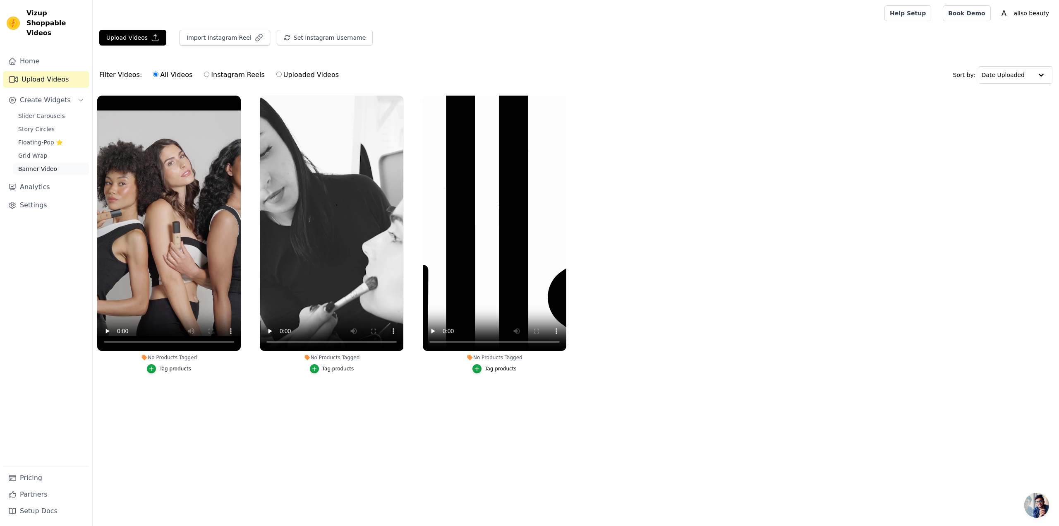  What do you see at coordinates (51, 116) in the screenshot?
I see `a: Slider Carousels` at bounding box center [51, 116].